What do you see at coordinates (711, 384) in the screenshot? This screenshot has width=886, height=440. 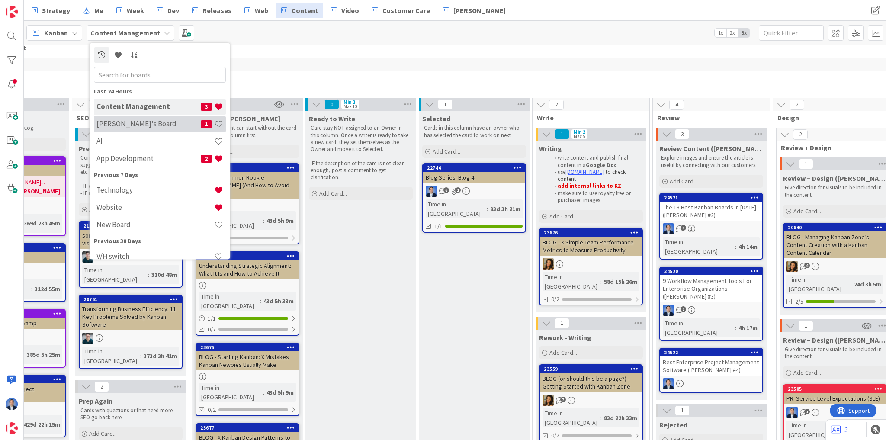 I see `div: DP` at bounding box center [711, 384].